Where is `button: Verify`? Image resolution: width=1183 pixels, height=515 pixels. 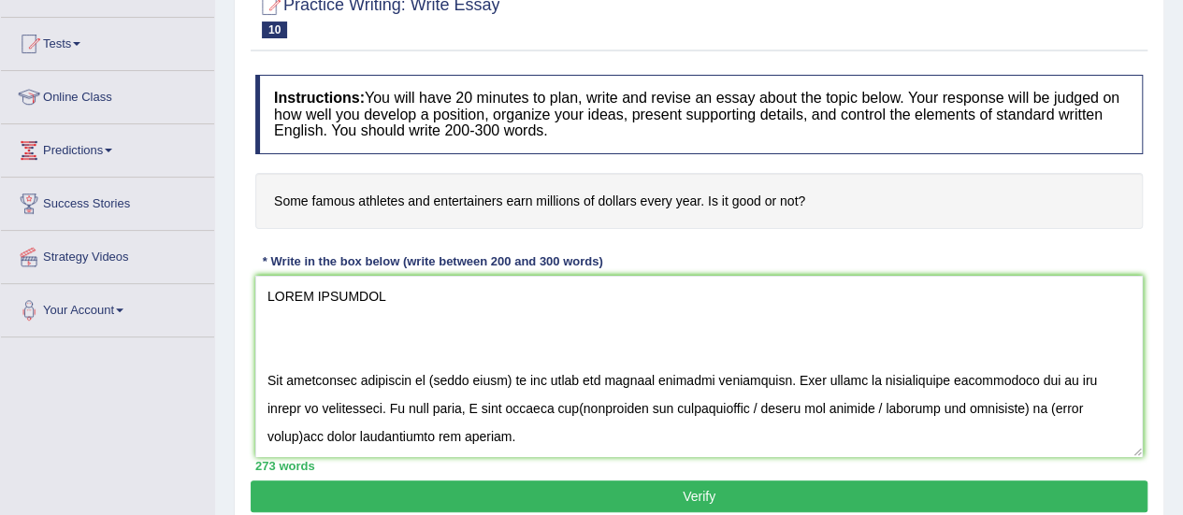 button: Verify is located at coordinates (699, 497).